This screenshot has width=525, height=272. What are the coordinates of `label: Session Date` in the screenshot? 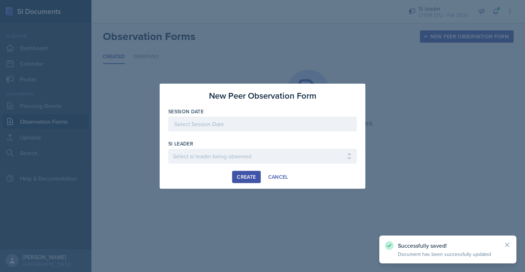 It's located at (186, 111).